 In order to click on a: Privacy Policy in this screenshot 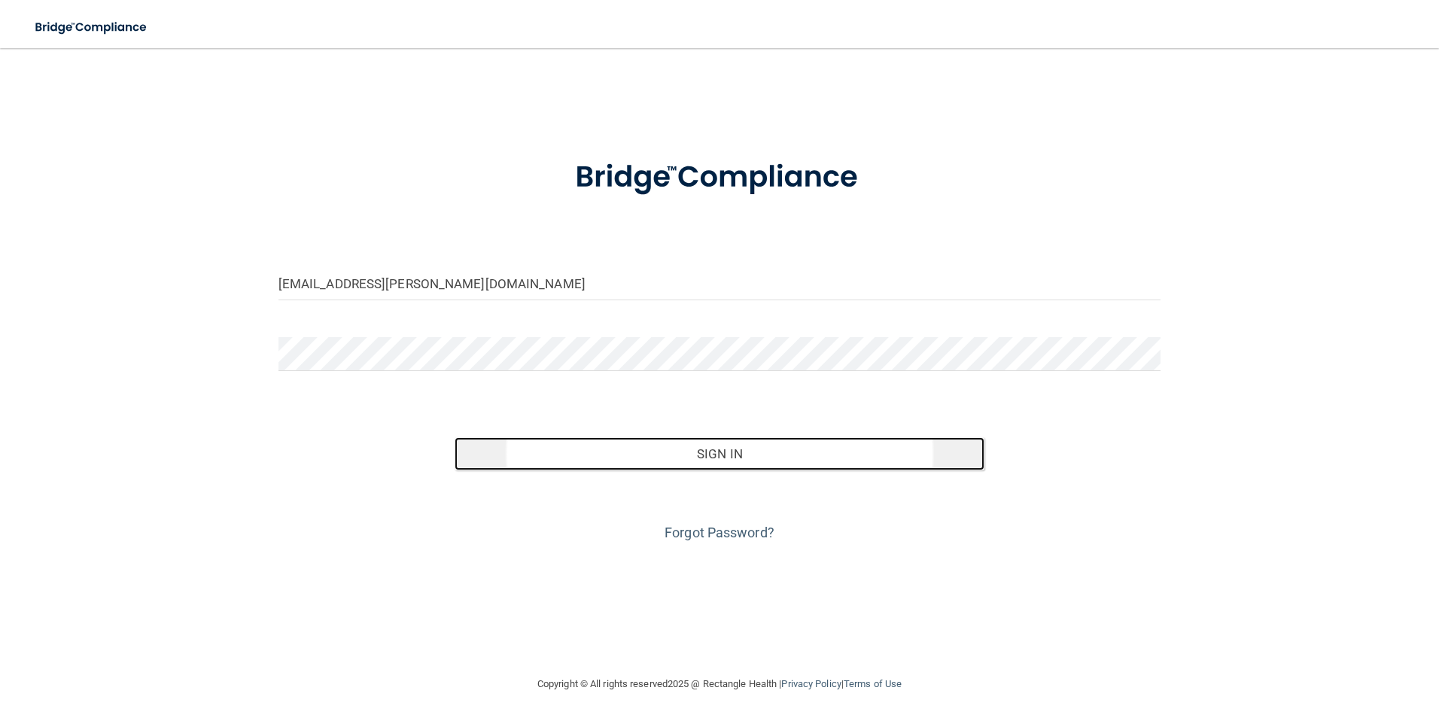, I will do `click(810, 683)`.